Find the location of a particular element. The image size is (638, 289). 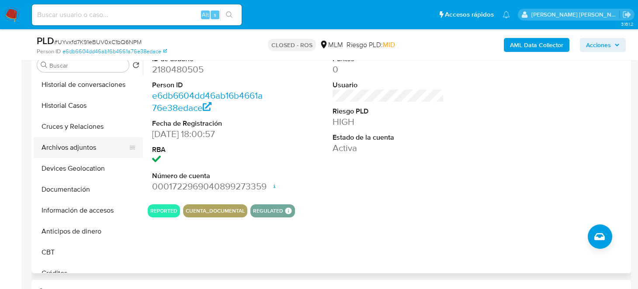

dd: 0001722969040899273359 is located at coordinates (208, 187).